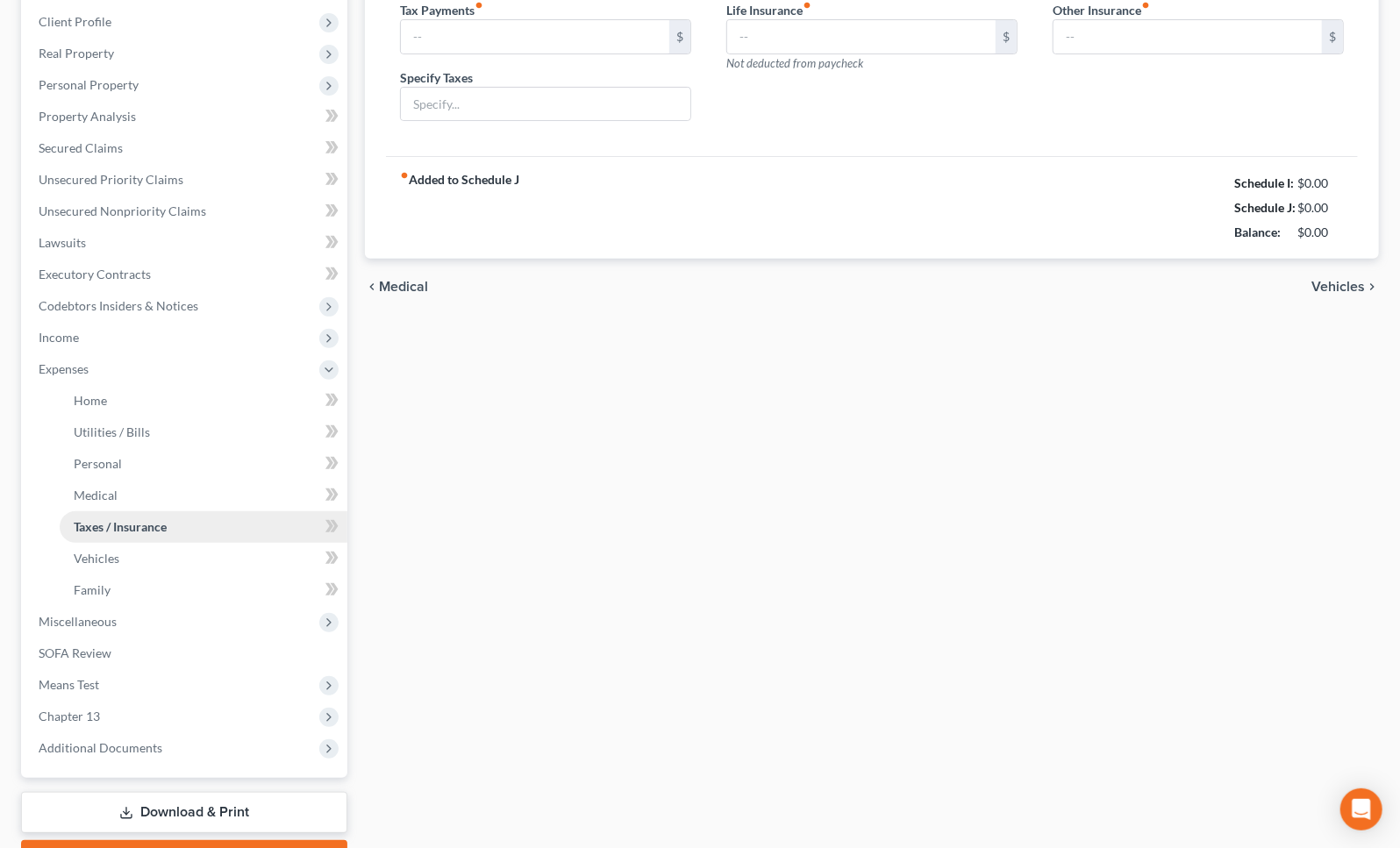 The height and width of the screenshot is (848, 1400). Describe the element at coordinates (1100, 10) in the screenshot. I see `label: Other Insurance` at that location.